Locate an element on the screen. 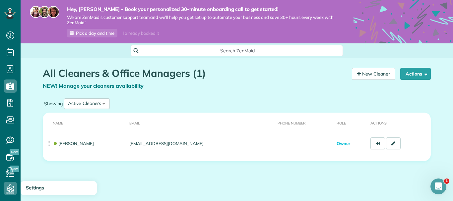 Image resolution: width=453 pixels, height=201 pixels. img: michelle-19f622bdf1676172e81f8f8fba1fb50e276960ebfe0243fe18214015130c80e4.jpg is located at coordinates (53, 12).